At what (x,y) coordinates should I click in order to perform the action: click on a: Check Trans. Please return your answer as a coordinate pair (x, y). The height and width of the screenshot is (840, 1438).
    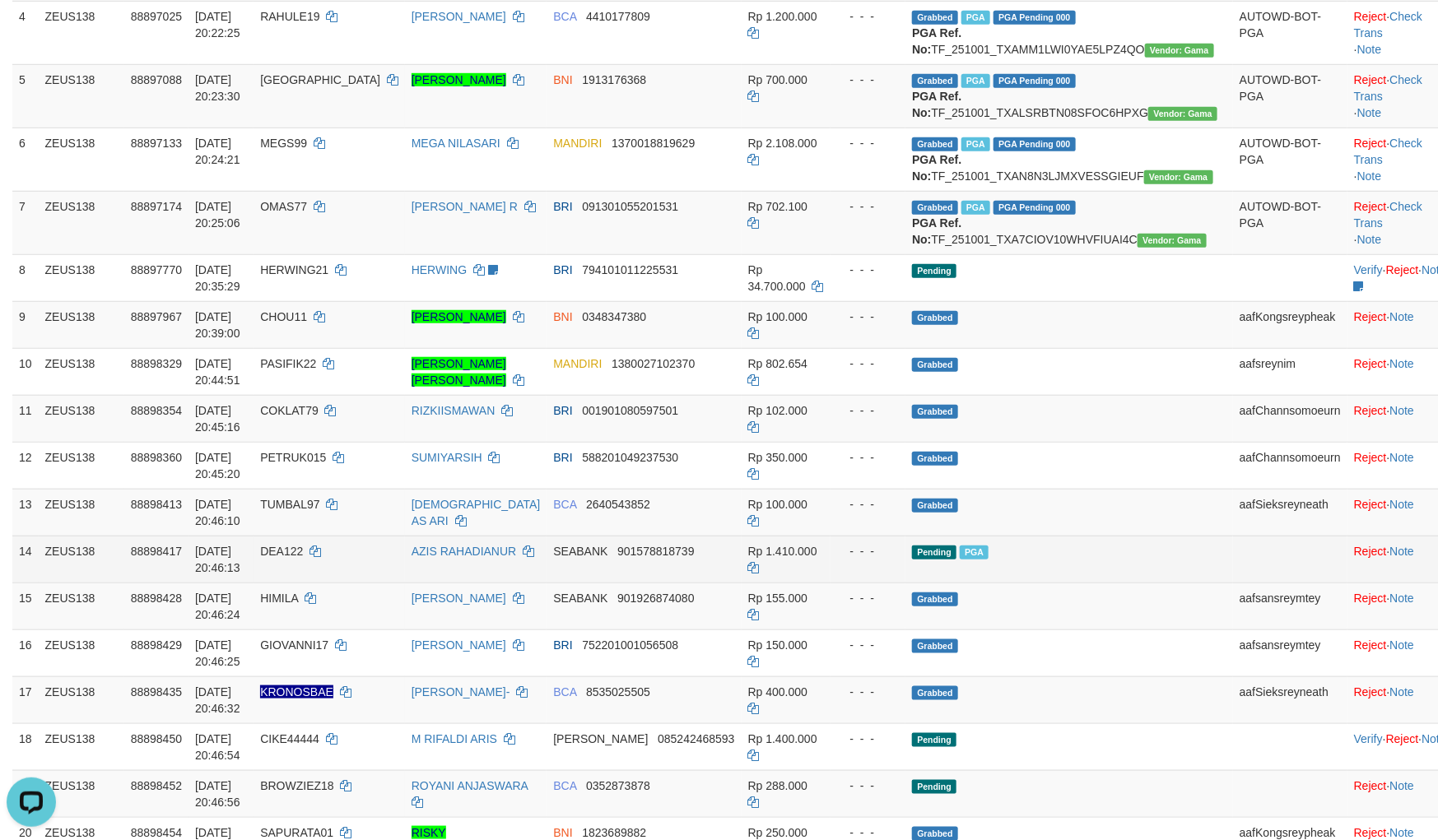
    Looking at the image, I should click on (1388, 215).